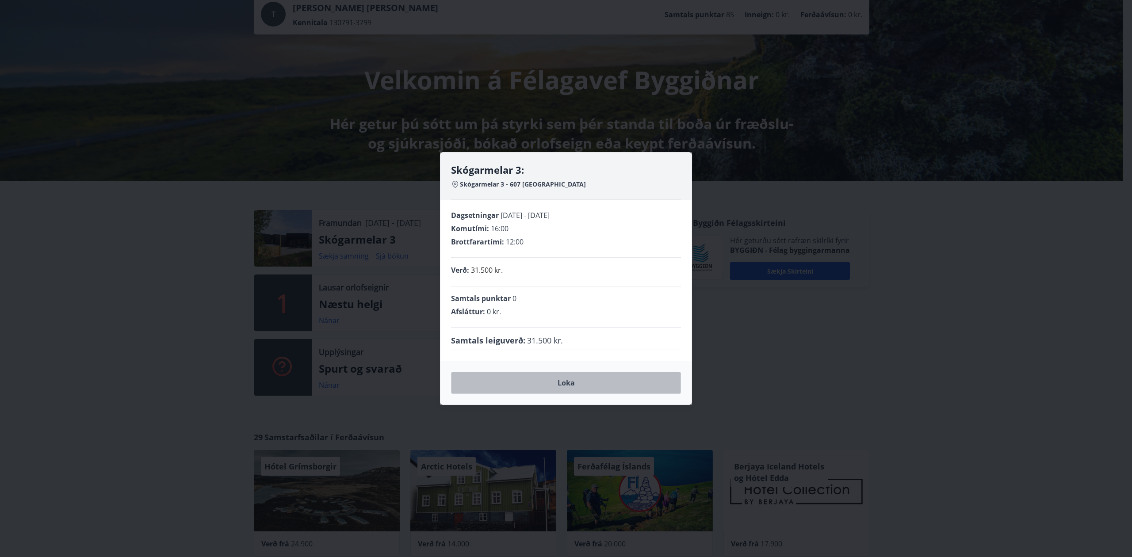 The height and width of the screenshot is (557, 1132). What do you see at coordinates (488, 340) in the screenshot?
I see `span: Samtals leiguverð :` at bounding box center [488, 340].